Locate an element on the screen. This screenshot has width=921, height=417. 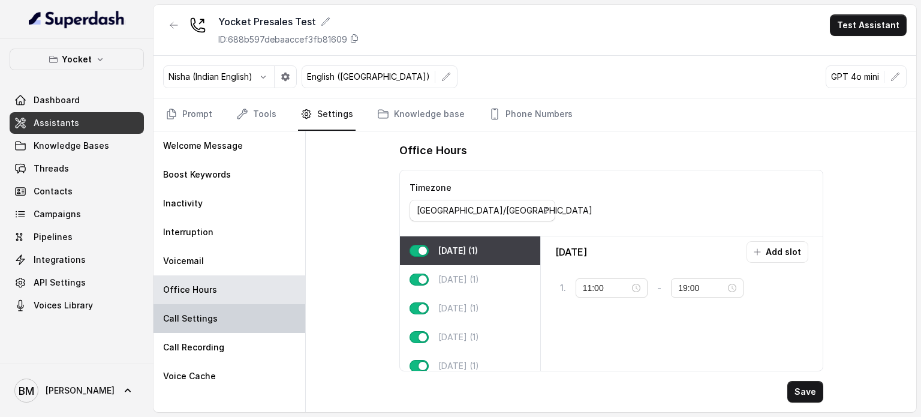
span: Integrations is located at coordinates (59, 260).